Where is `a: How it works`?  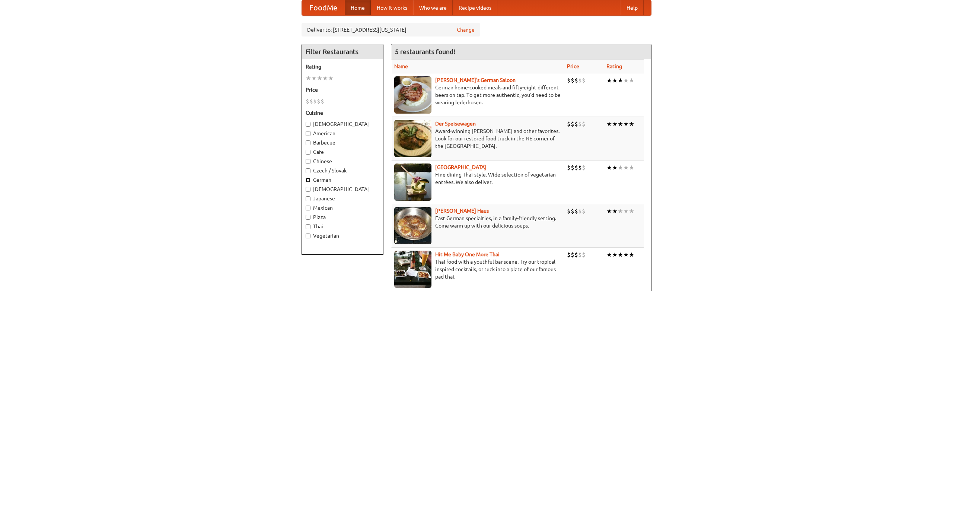
a: How it works is located at coordinates (392, 8).